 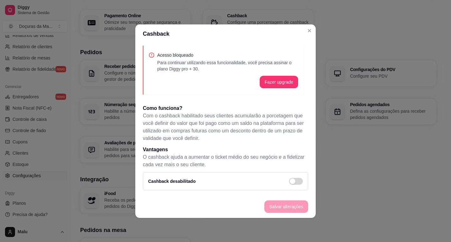 I want to click on a: Fazer upgrade, so click(x=279, y=82).